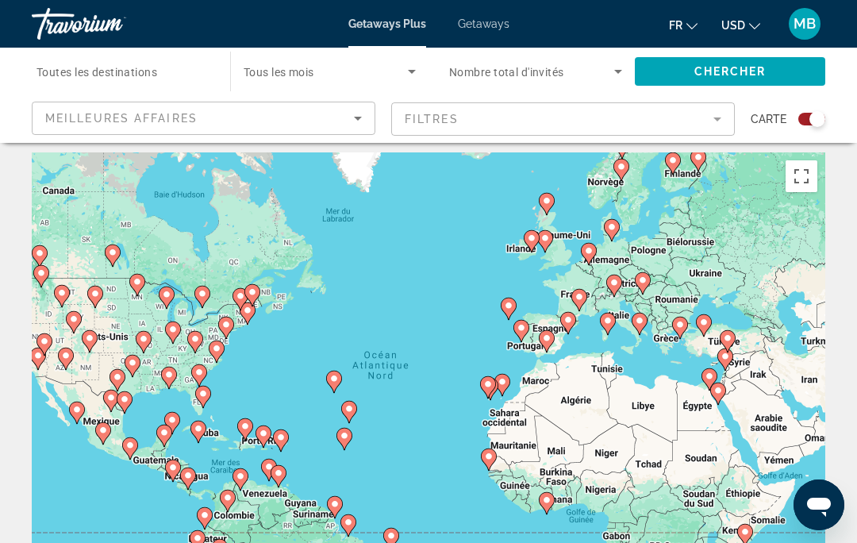 The width and height of the screenshot is (857, 543). I want to click on span: Meilleures affaires, so click(121, 118).